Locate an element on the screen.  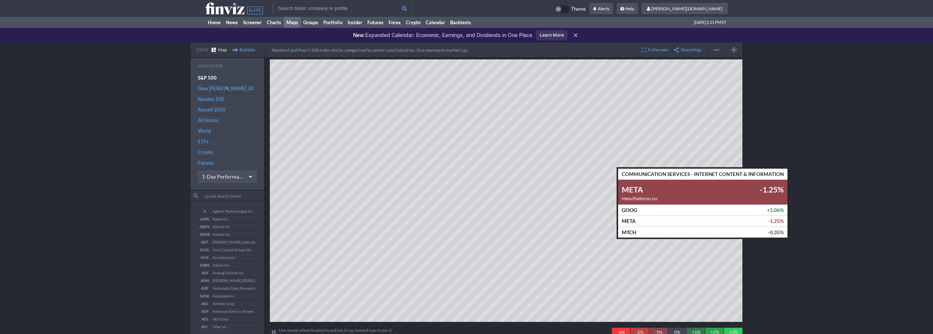
span: ABBV is located at coordinates (205, 227).